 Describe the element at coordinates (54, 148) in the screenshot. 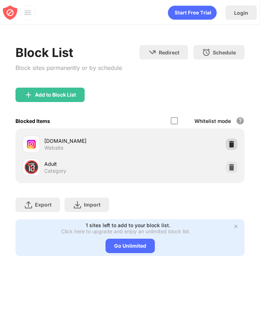

I see `div: Website` at that location.